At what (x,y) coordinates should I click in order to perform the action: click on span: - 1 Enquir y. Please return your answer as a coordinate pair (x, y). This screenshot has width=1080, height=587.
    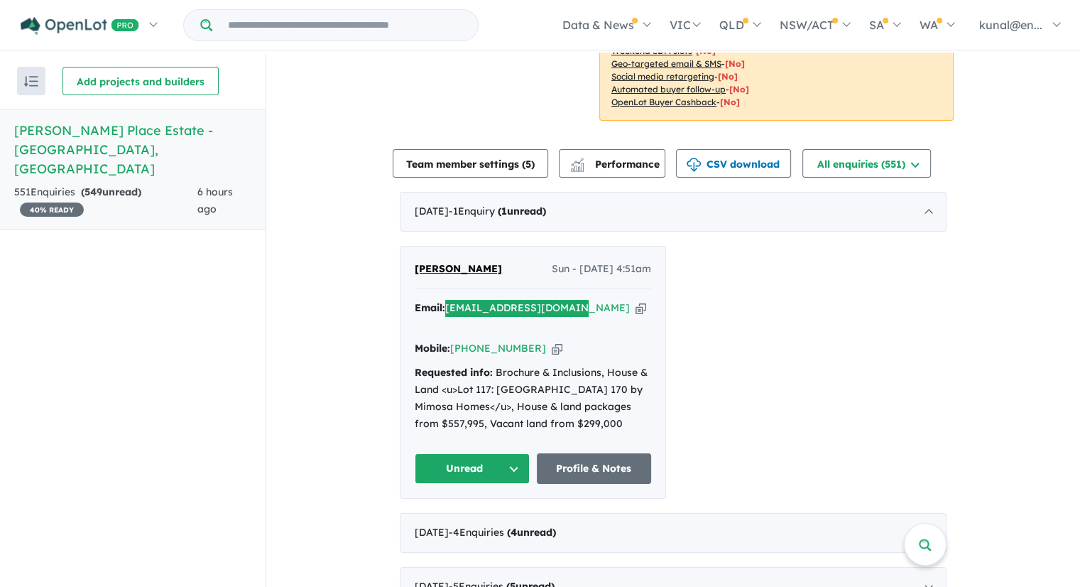
    Looking at the image, I should click on (497, 211).